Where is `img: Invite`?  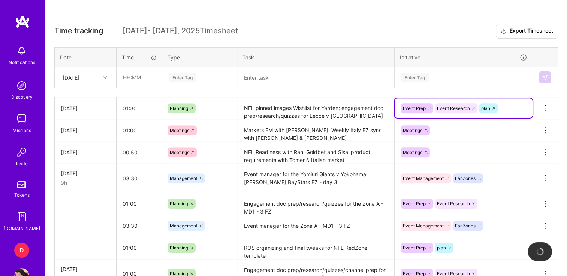 img: Invite is located at coordinates (22, 152).